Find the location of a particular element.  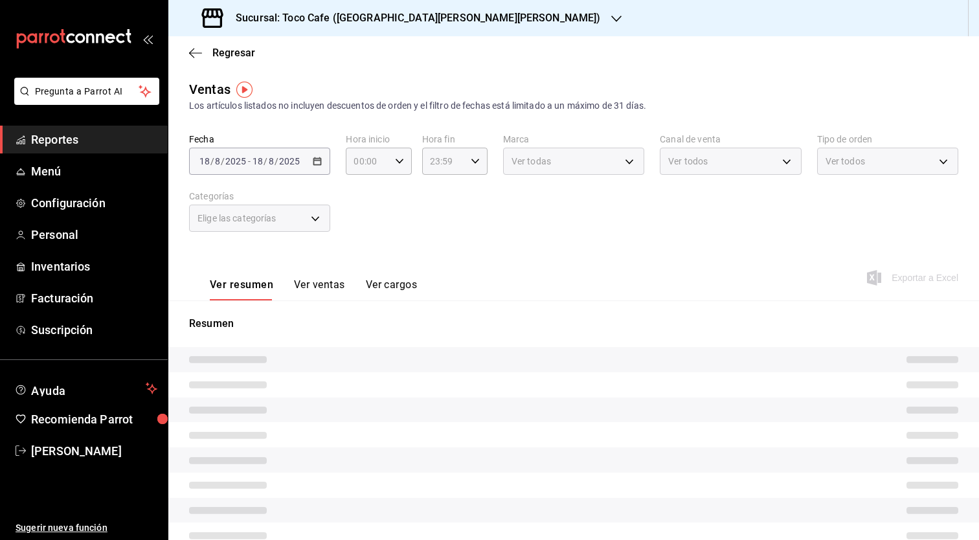

span: Configuración is located at coordinates (94, 203).